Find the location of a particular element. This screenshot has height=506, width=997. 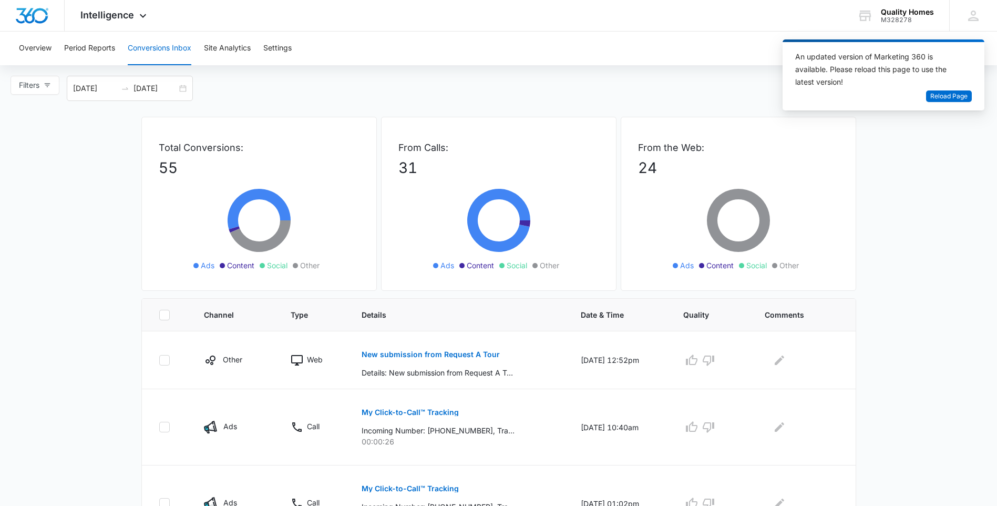

button: Settings is located at coordinates (277, 48).